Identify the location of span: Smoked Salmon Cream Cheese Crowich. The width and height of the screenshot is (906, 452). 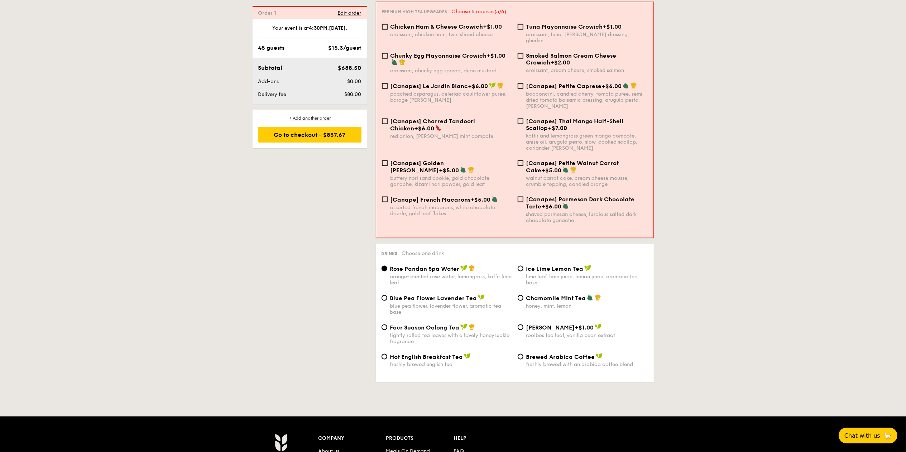
(571, 59).